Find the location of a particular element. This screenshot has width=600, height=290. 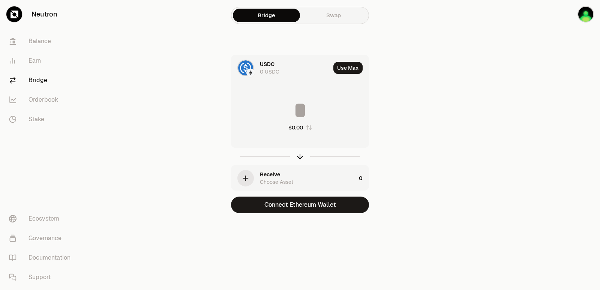

button: $0.00 is located at coordinates (300, 128).